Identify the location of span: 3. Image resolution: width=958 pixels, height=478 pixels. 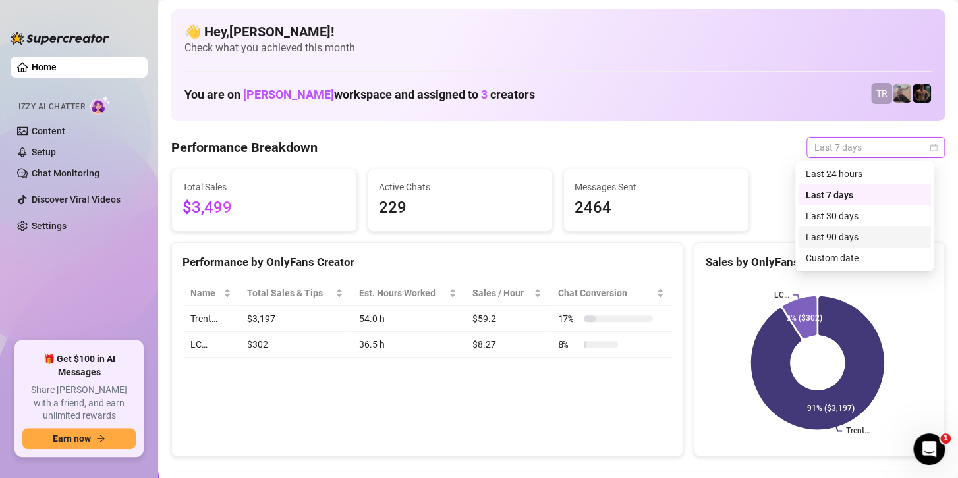
(484, 94).